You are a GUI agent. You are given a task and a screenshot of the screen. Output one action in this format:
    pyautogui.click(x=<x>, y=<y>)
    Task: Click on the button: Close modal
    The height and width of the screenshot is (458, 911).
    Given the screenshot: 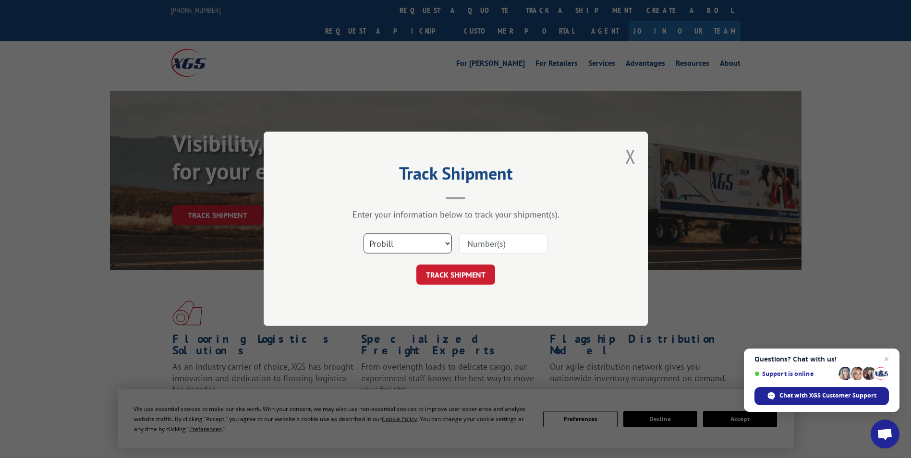 What is the action you would take?
    pyautogui.click(x=631, y=156)
    